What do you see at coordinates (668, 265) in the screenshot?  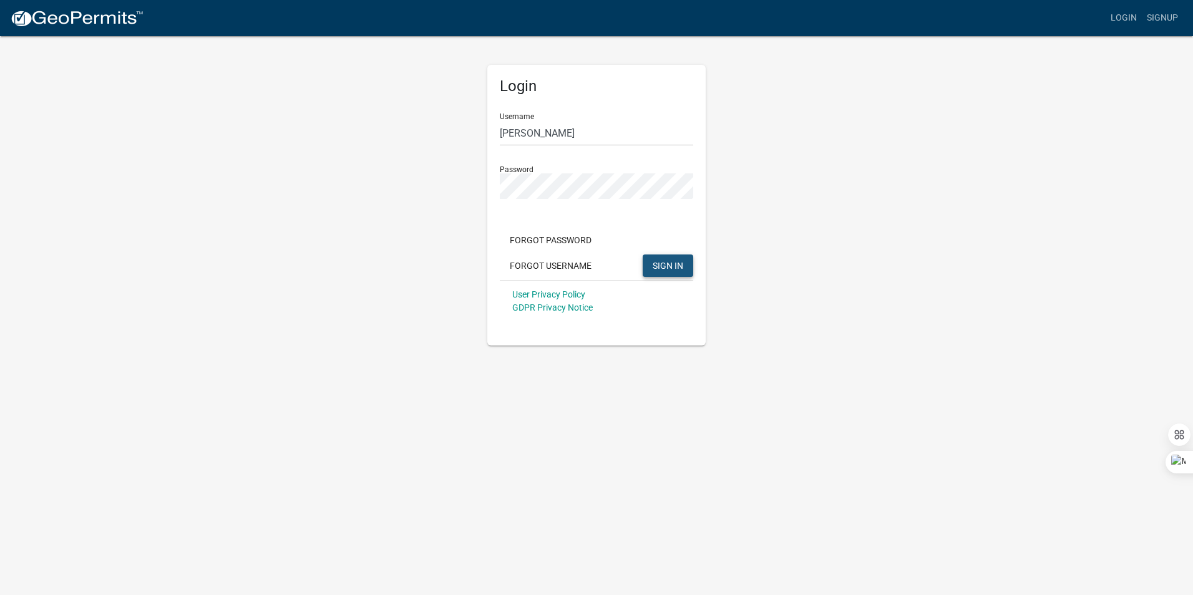 I see `span: SIGN IN` at bounding box center [668, 265].